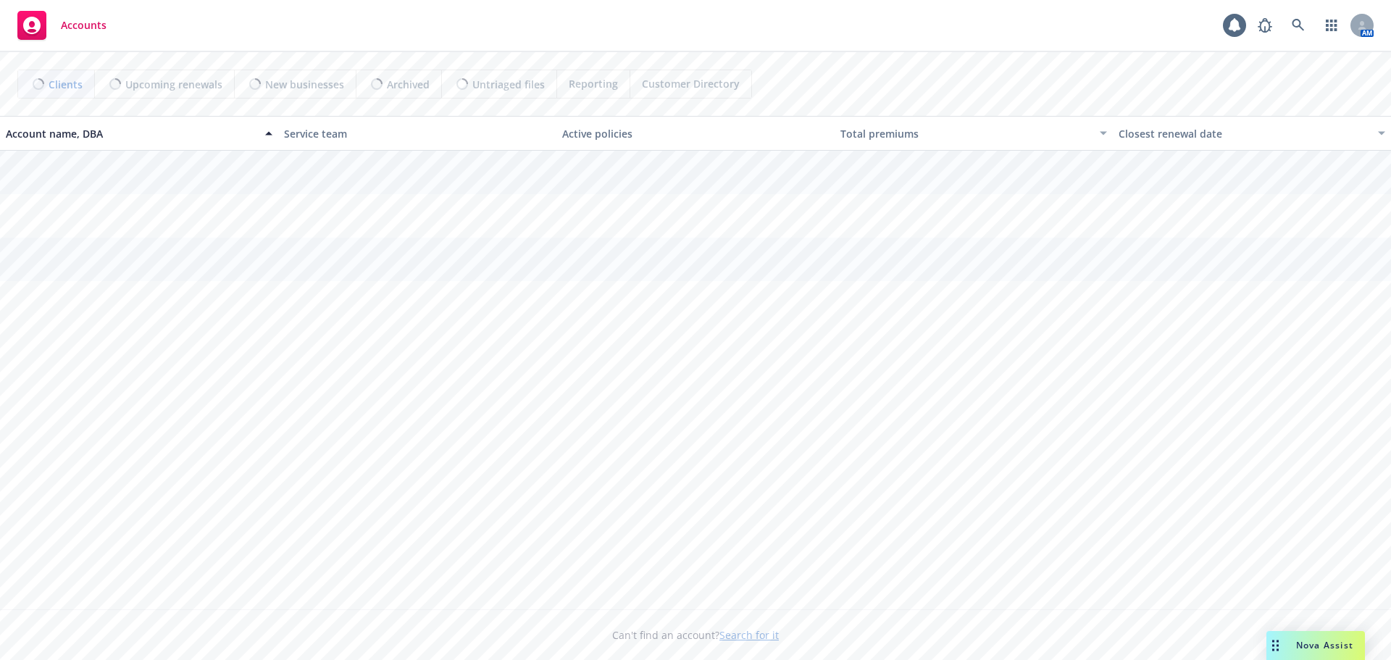  What do you see at coordinates (1265, 25) in the screenshot?
I see `a: Report a Bug` at bounding box center [1265, 25].